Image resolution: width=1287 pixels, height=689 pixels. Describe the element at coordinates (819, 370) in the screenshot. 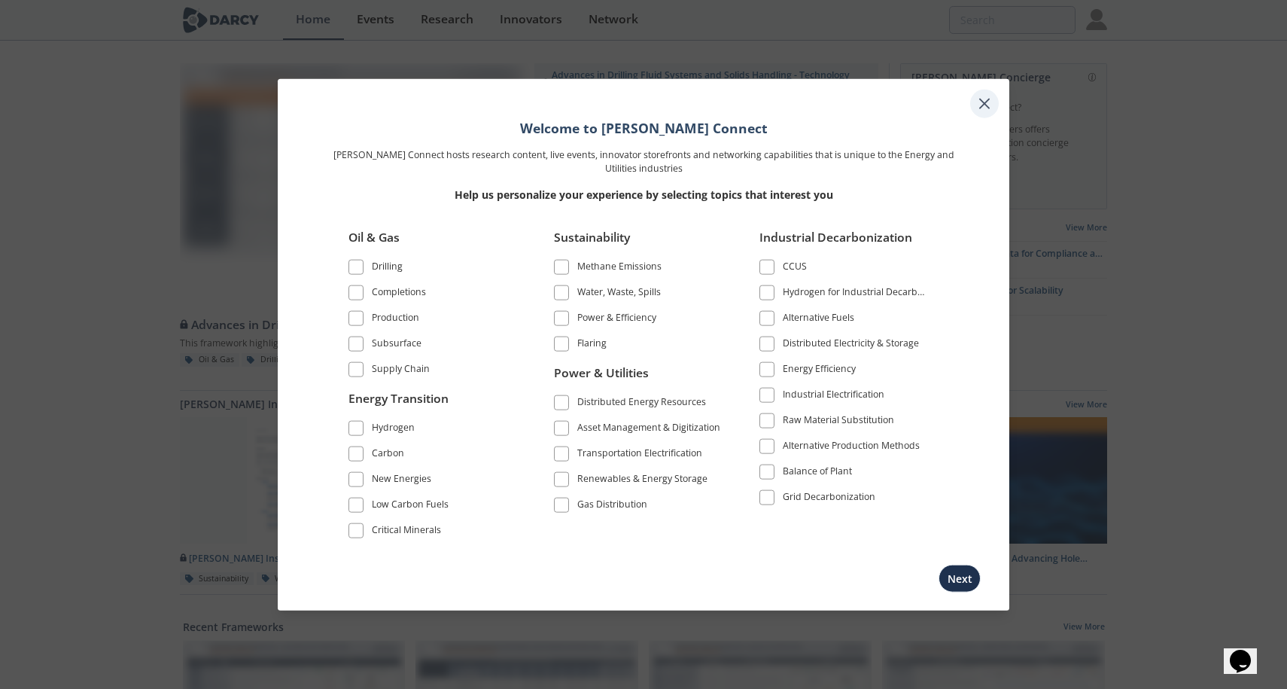

I see `div: Energy Efficiency` at that location.